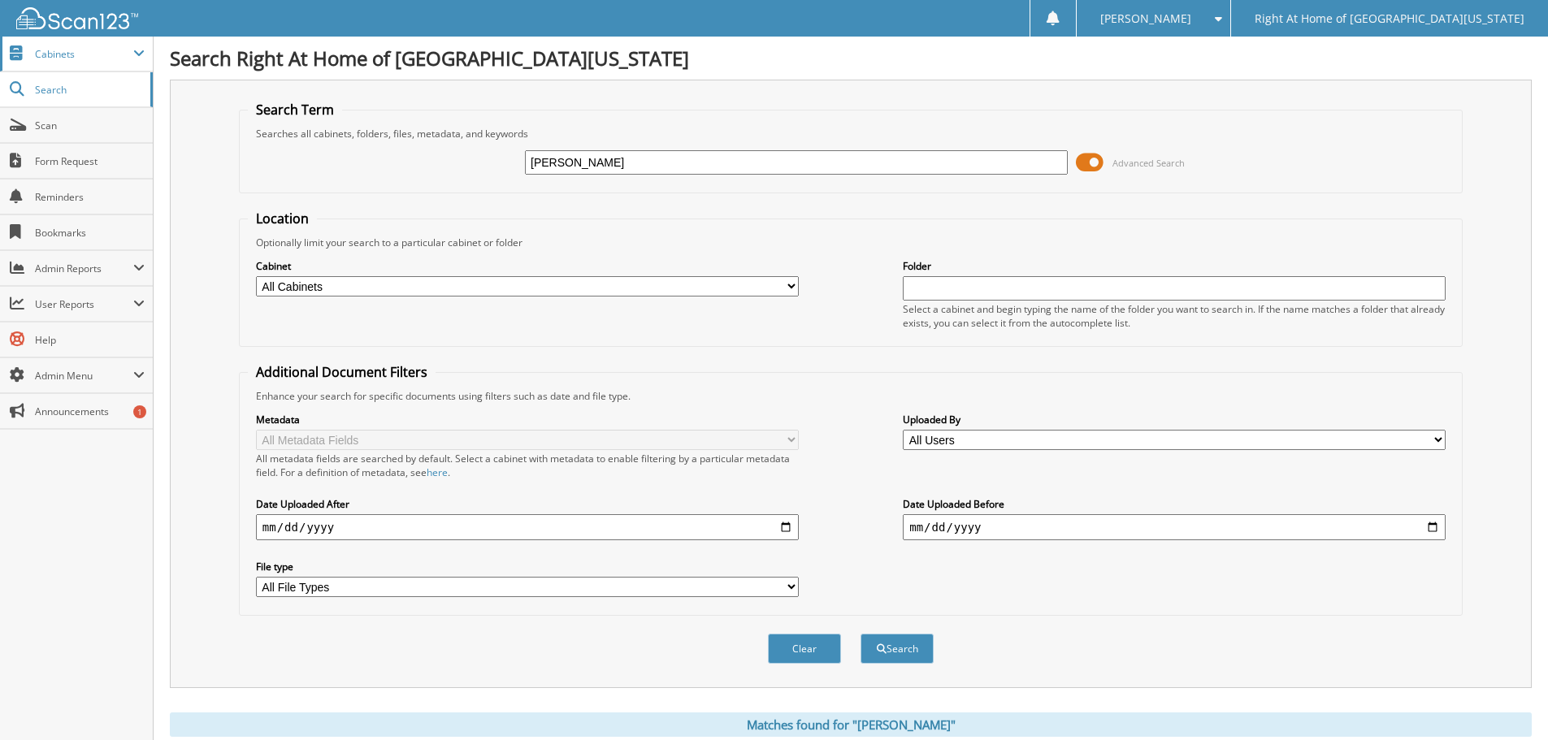 This screenshot has width=1548, height=740. I want to click on legend: Additional Document Filters, so click(341, 372).